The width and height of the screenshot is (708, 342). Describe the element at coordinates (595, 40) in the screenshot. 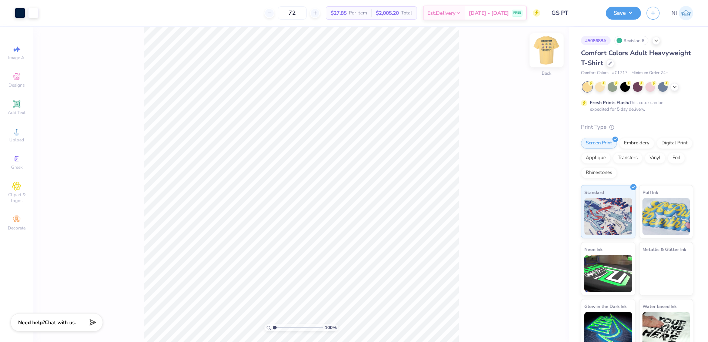

I see `div: # 508688A` at that location.